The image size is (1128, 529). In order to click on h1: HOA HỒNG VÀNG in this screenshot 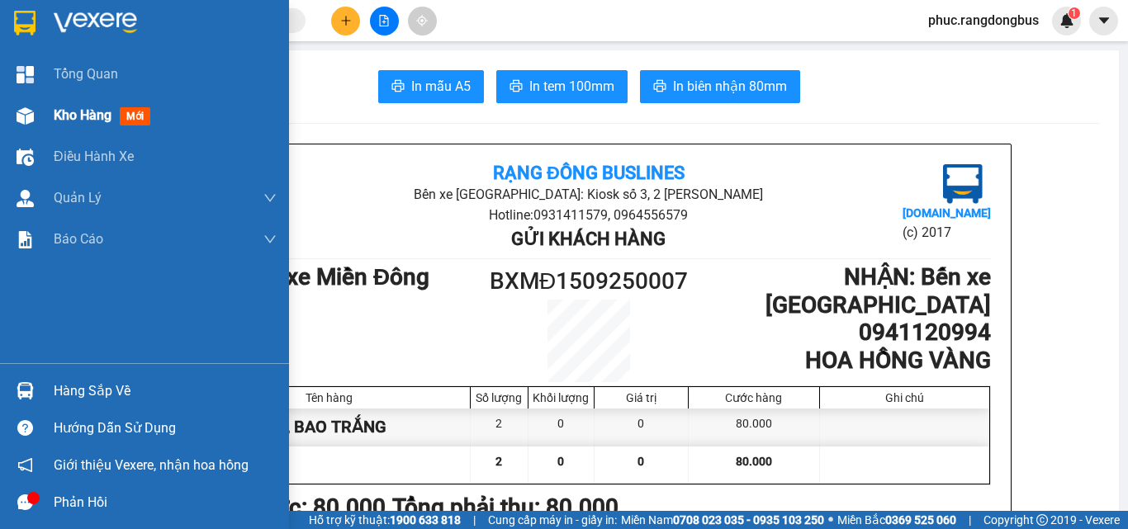, I will do `click(840, 361)`.